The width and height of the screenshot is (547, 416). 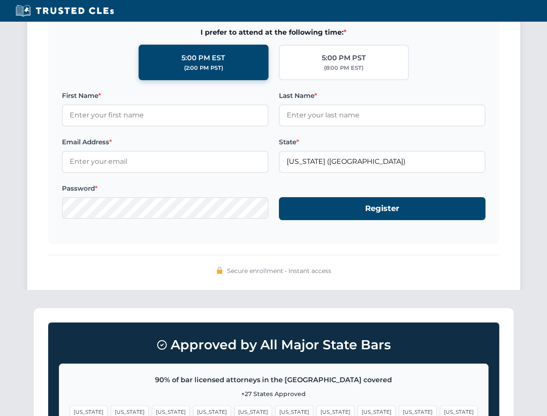 I want to click on p: +27 States Approved, so click(x=274, y=394).